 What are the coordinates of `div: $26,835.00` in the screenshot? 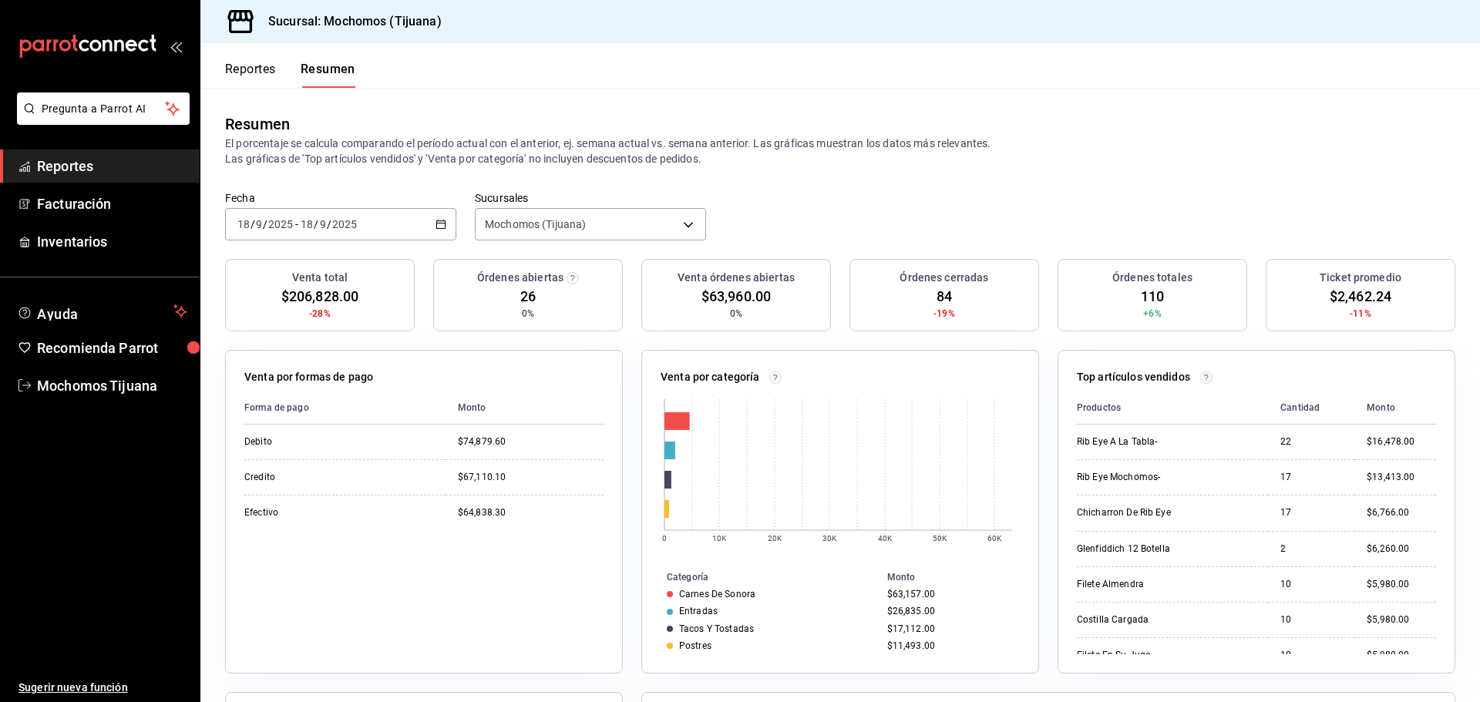 It's located at (951, 611).